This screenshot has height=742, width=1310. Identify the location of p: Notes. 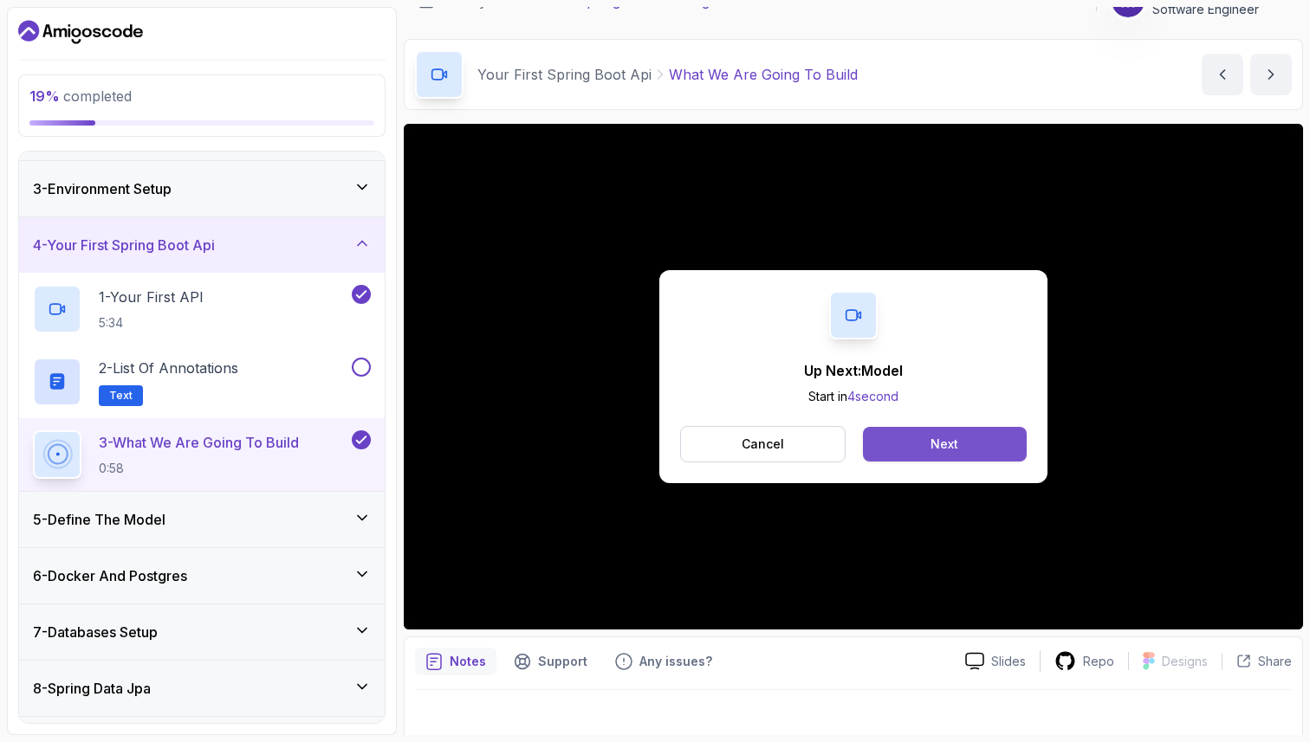
(468, 662).